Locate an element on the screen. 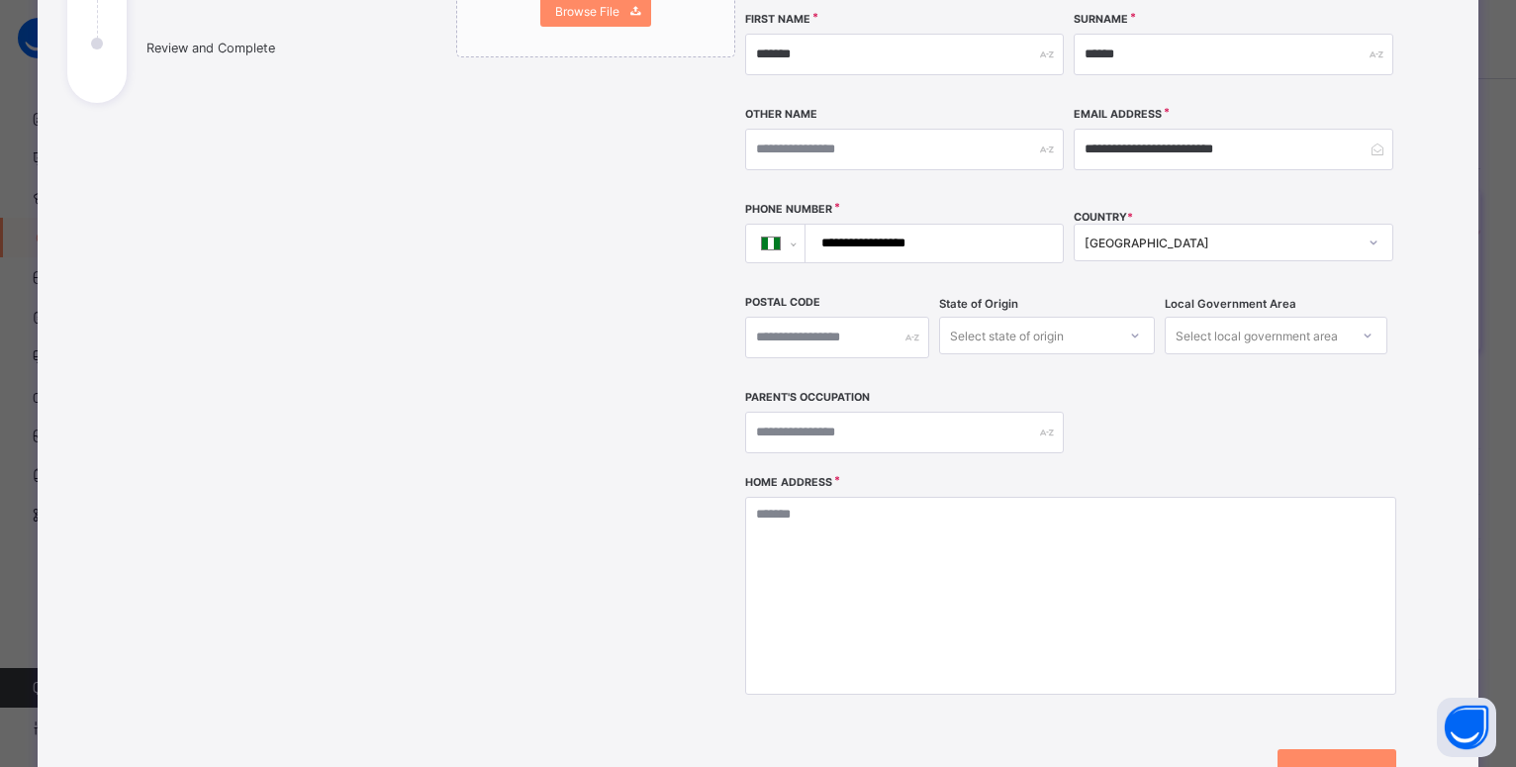 The width and height of the screenshot is (1516, 767). label: Parent's Occupation is located at coordinates (808, 397).